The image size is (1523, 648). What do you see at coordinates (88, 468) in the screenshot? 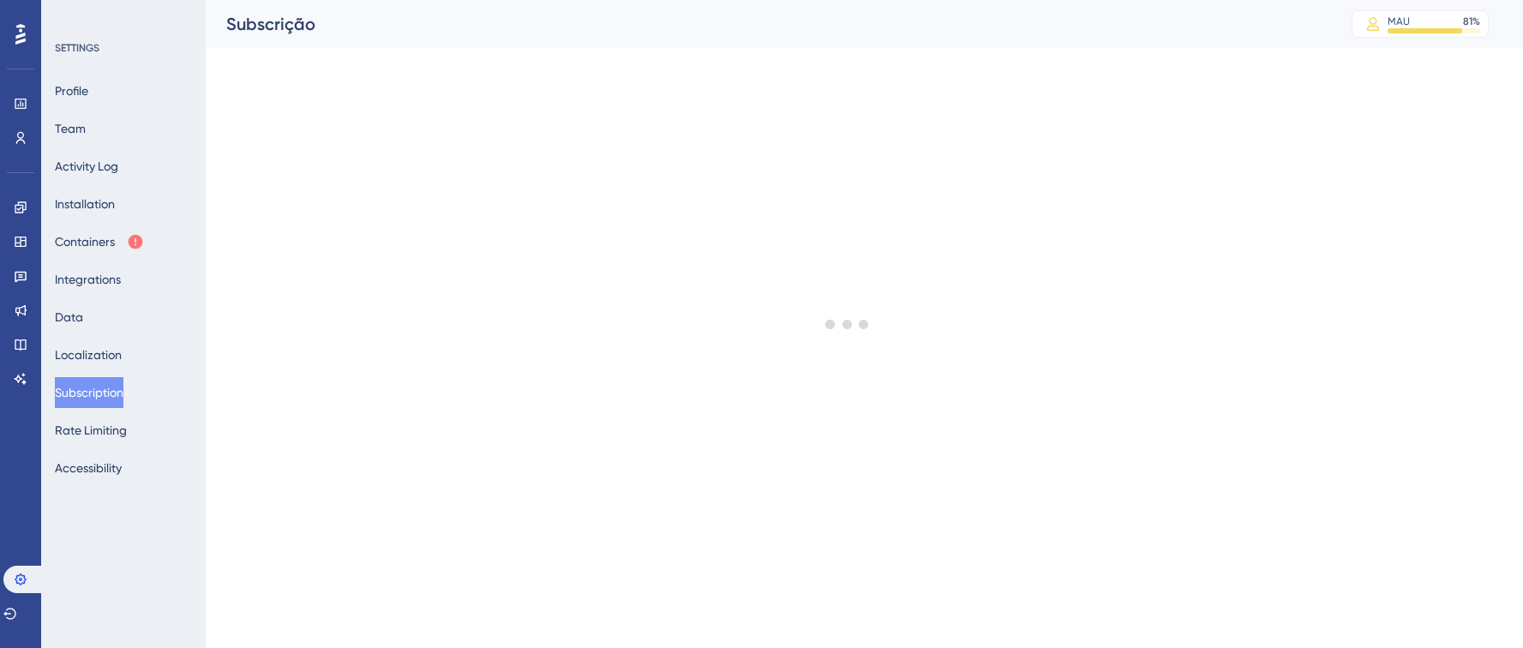
I see `button: Accessibility` at bounding box center [88, 468].